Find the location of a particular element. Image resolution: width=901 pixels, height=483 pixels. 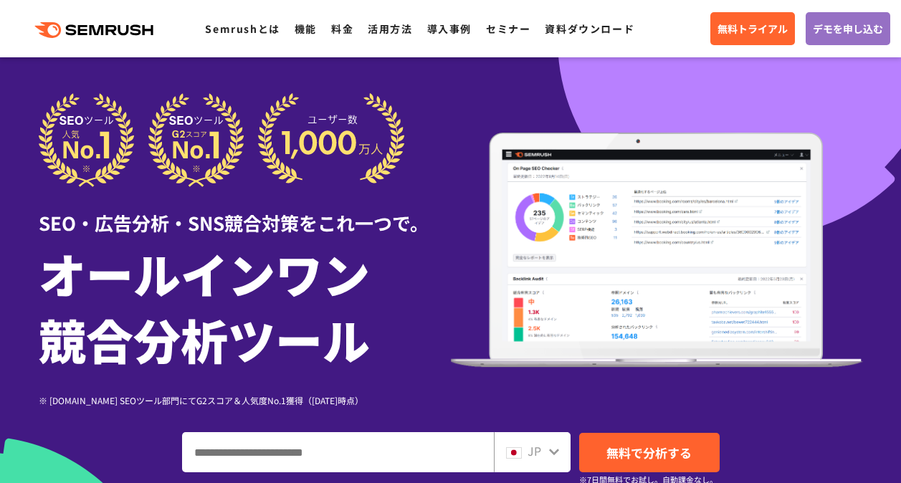

a: 活用方法 is located at coordinates (390, 29).